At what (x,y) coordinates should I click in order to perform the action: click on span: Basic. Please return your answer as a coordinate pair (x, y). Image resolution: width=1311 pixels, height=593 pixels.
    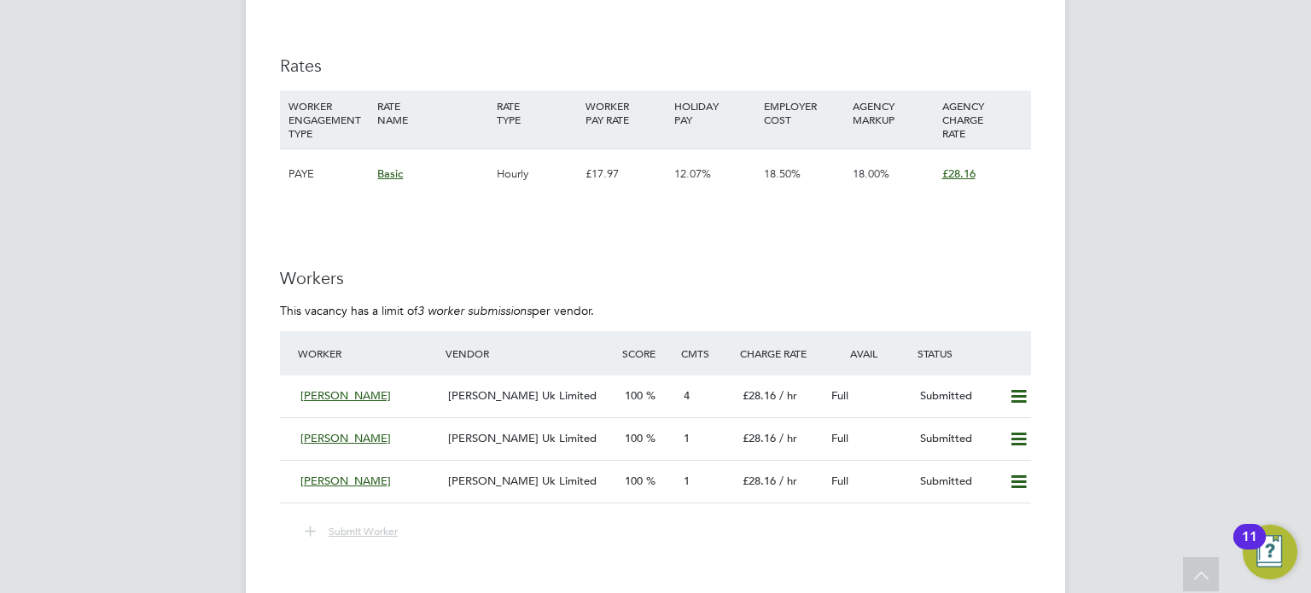
    Looking at the image, I should click on (390, 173).